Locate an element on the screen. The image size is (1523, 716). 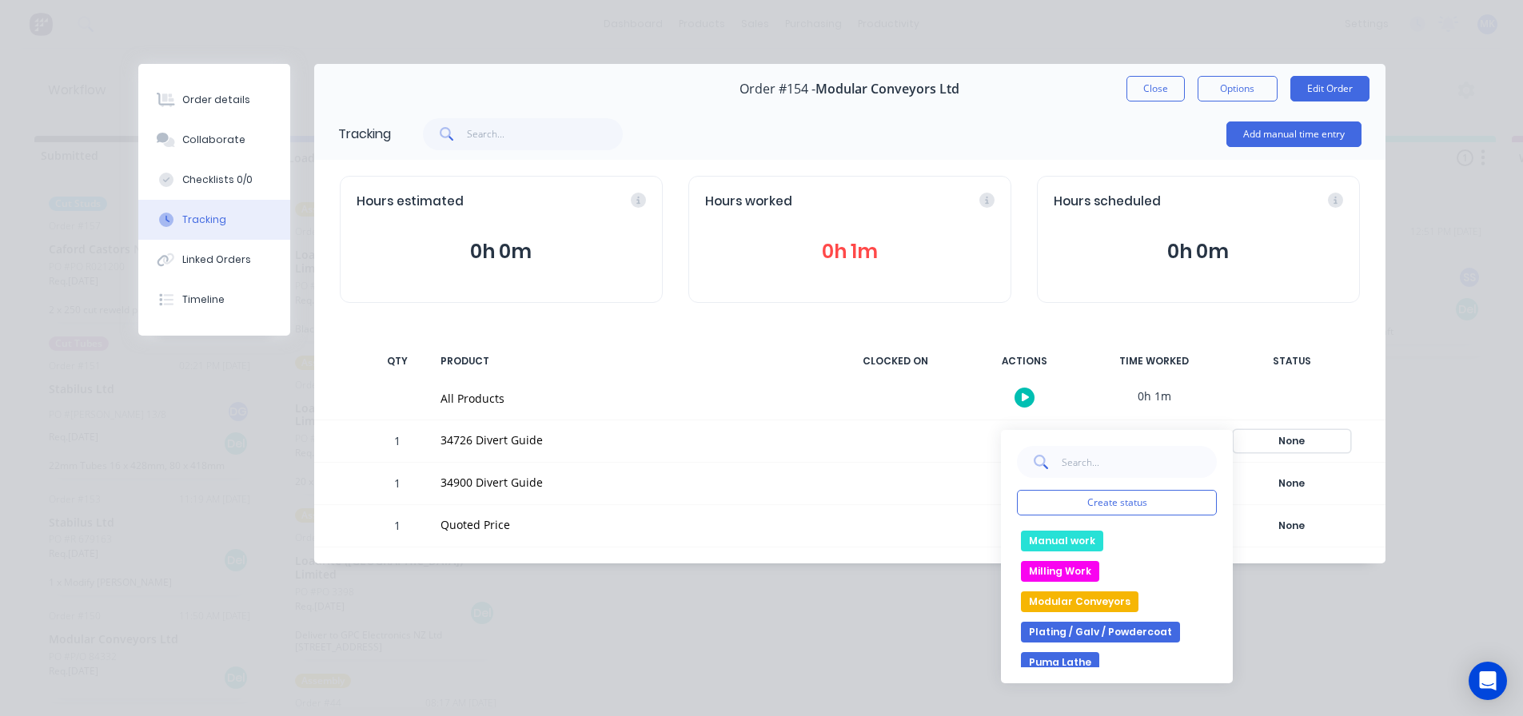
button: Add manual time entry is located at coordinates (1294, 134).